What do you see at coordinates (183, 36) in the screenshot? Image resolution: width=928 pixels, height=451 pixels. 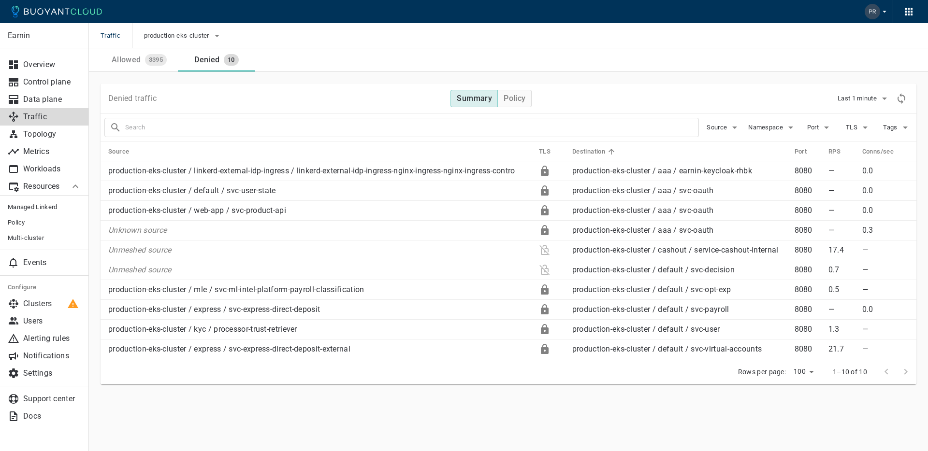 I see `button: production-eks-cluster` at bounding box center [183, 36].